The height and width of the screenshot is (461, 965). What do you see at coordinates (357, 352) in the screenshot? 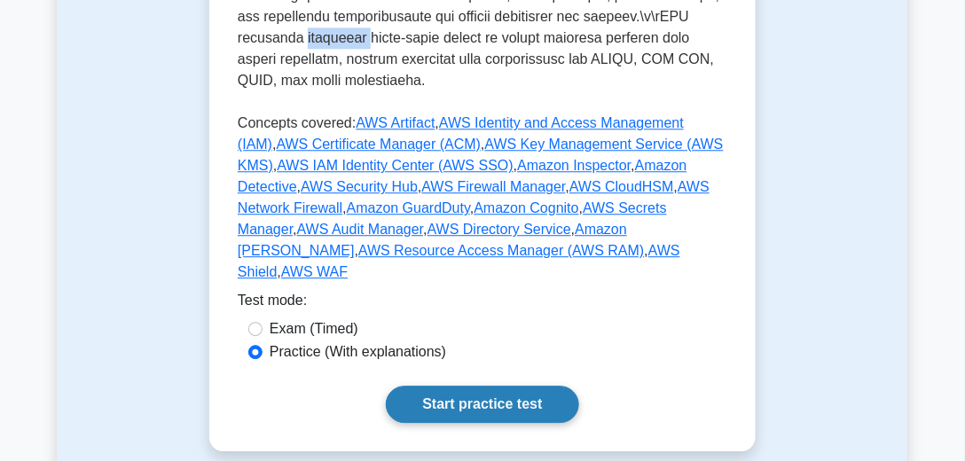
I see `label: Practice (With explanations)` at bounding box center [357, 352].